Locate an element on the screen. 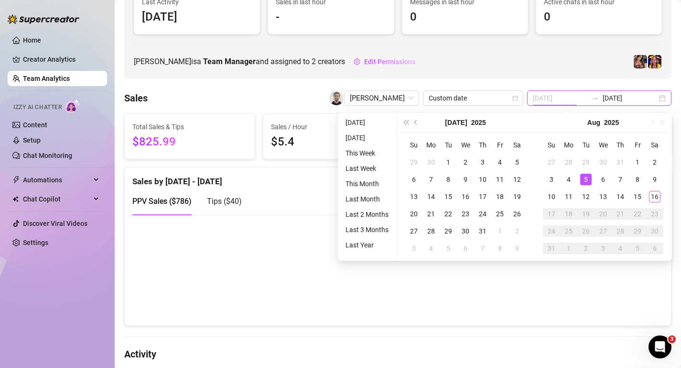 The width and height of the screenshot is (681, 368). span: swap-right is located at coordinates (595, 98).